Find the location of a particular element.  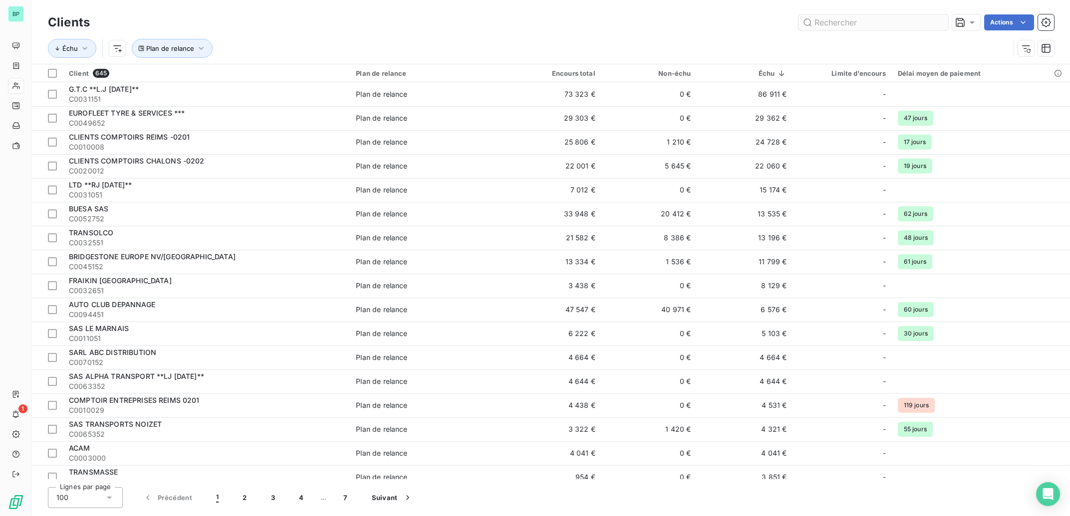

span: CLIENTS COMPTOIRS CHALONS -0202 is located at coordinates (137, 161).